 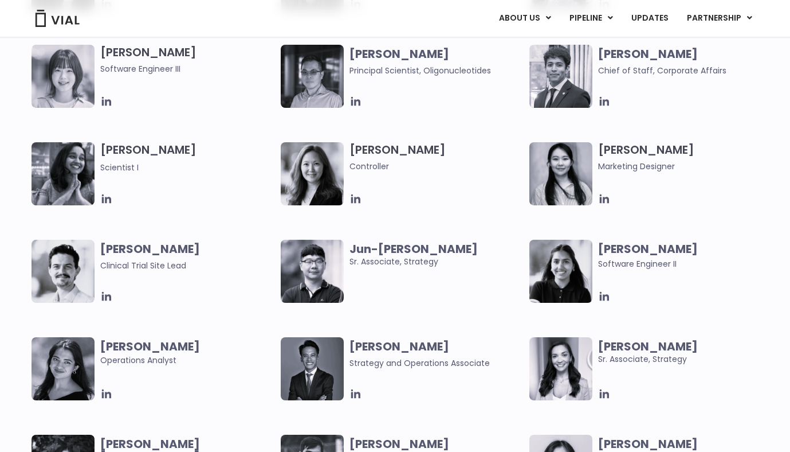 What do you see at coordinates (187, 69) in the screenshot?
I see `span: Software Engineer III` at bounding box center [187, 69].